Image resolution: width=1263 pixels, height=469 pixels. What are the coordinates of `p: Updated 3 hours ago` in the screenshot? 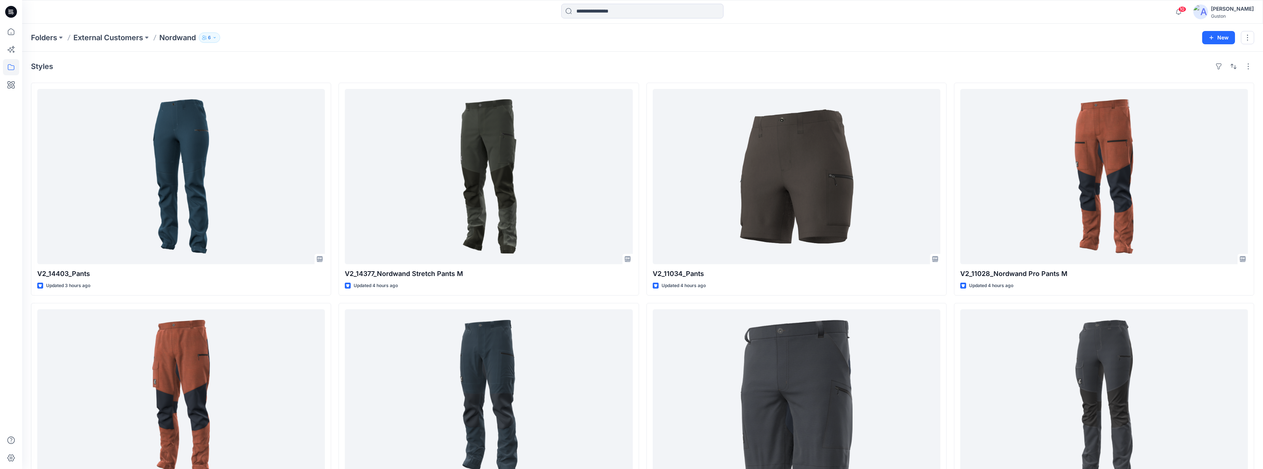 It's located at (68, 285).